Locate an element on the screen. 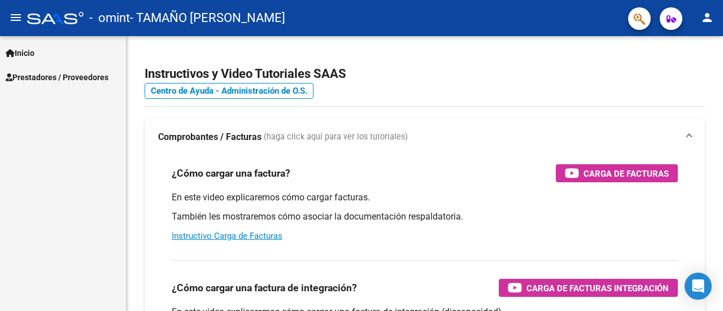  span: (haga click aquí para ver los tutoriales) is located at coordinates (335, 137).